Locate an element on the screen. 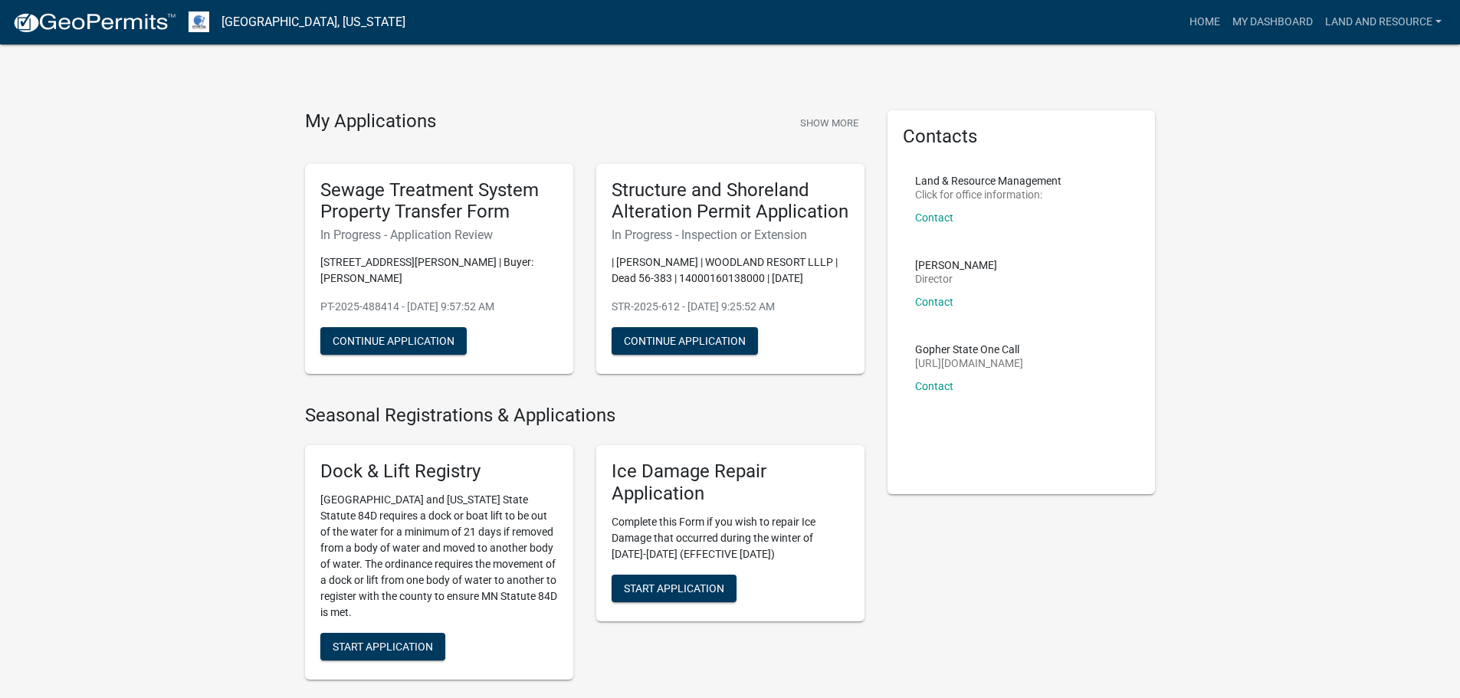  h5: Contacts is located at coordinates (1022, 136).